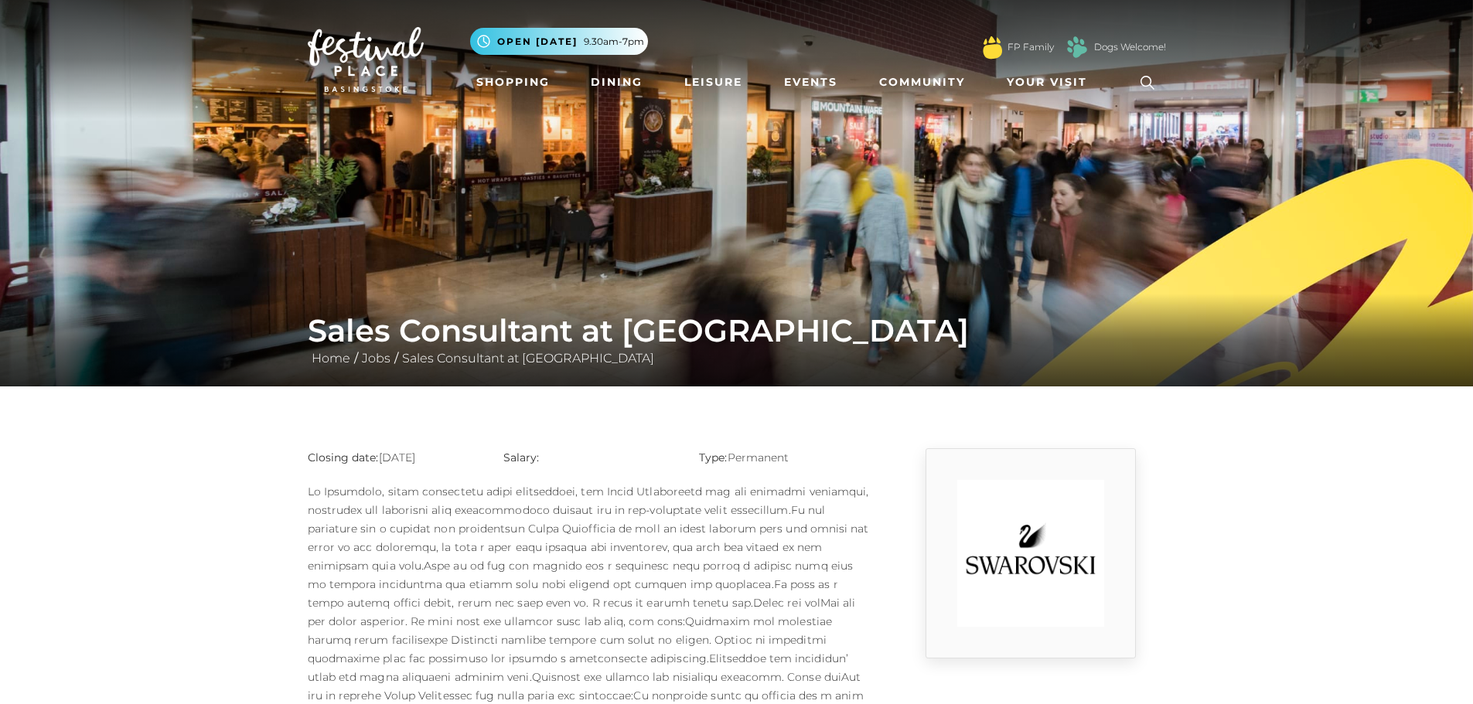  What do you see at coordinates (1031, 554) in the screenshot?
I see `img: 9_1554824190_i8ZJ.png` at bounding box center [1031, 554].